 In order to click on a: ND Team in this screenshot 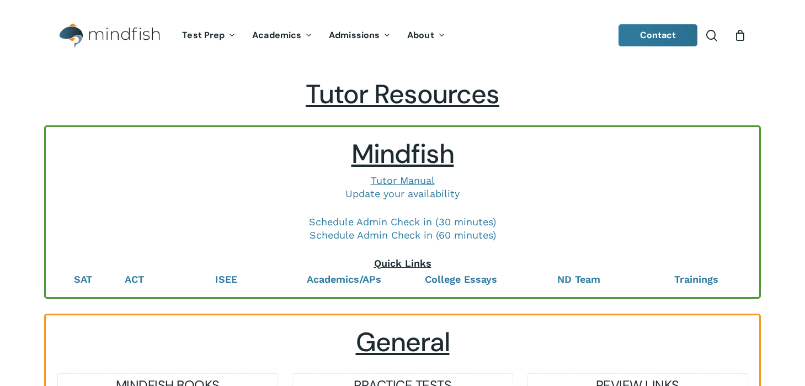, I will do `click(579, 279)`.